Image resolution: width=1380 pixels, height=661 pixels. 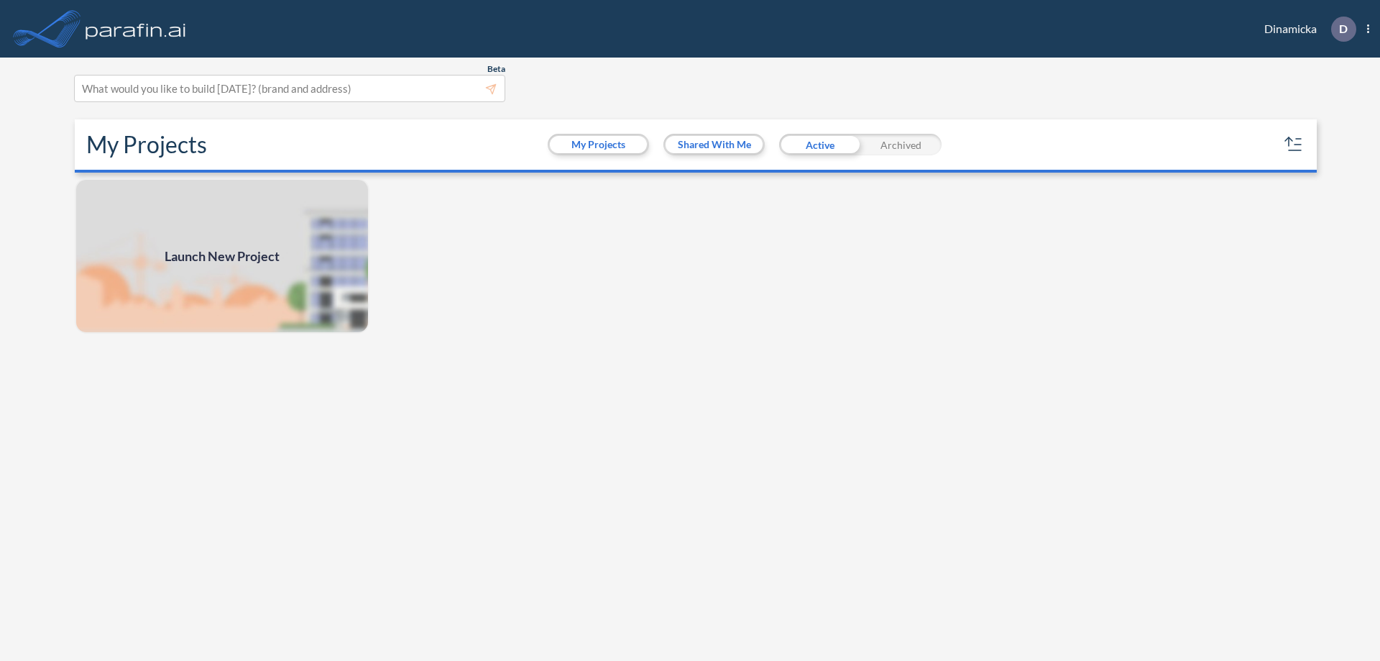 What do you see at coordinates (496, 69) in the screenshot?
I see `span: Beta` at bounding box center [496, 69].